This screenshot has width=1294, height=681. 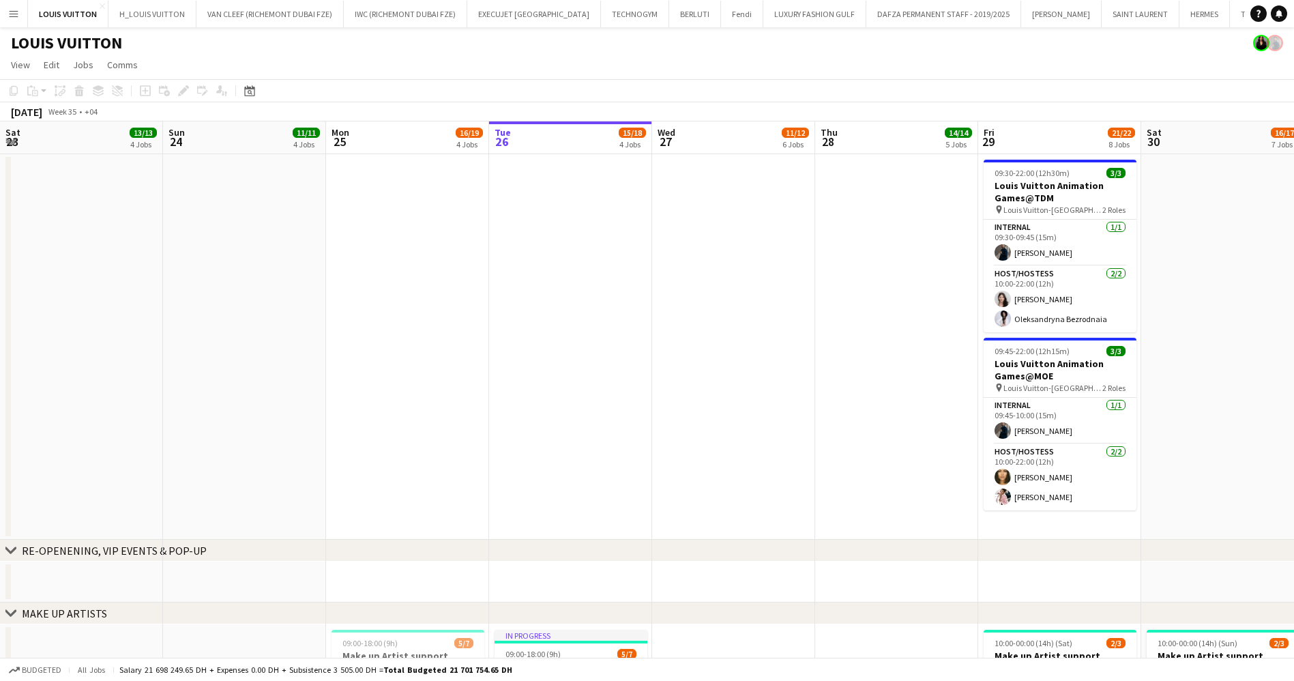 I want to click on span: 21/22, so click(x=1122, y=132).